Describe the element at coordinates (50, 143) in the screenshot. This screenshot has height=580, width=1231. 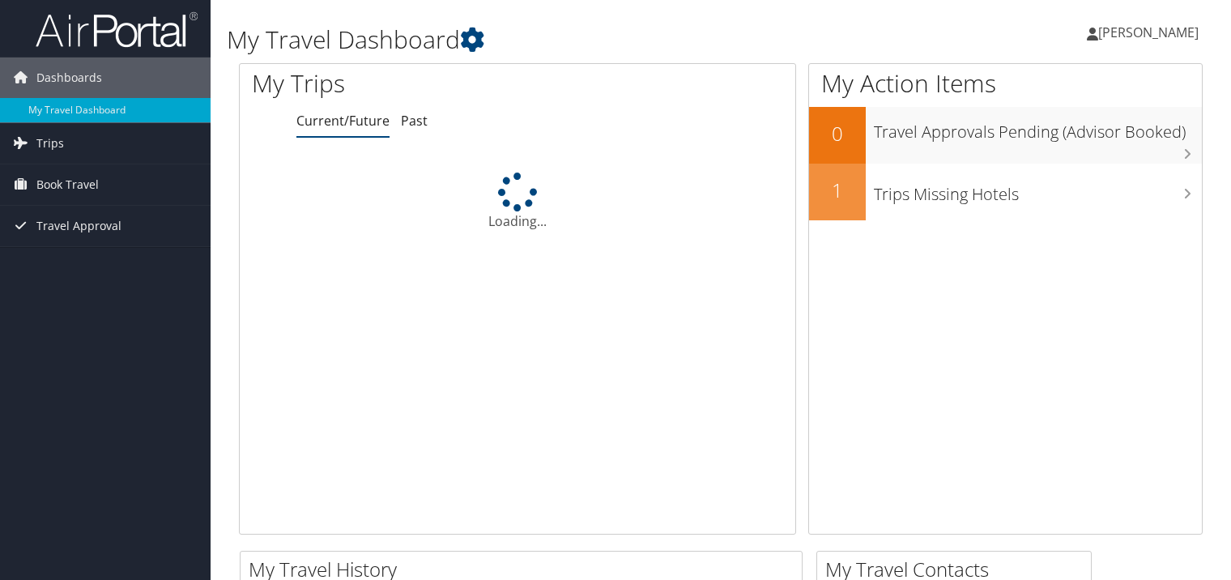
I see `span: Trips` at that location.